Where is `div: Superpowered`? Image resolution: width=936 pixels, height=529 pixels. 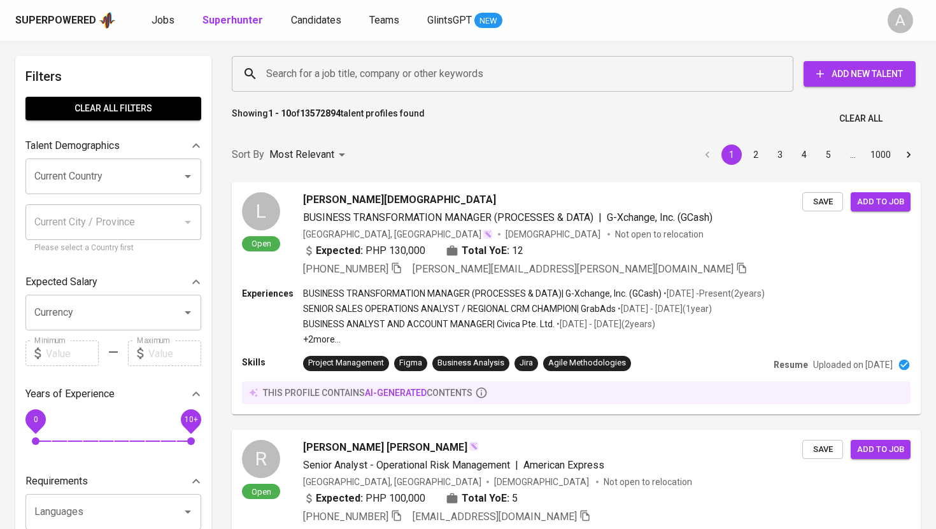
div: Superpowered is located at coordinates (55, 20).